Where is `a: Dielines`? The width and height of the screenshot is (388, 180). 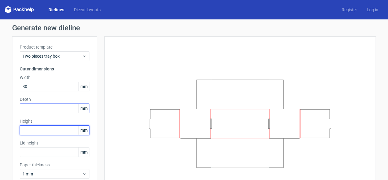
a: Dielines is located at coordinates (56, 10).